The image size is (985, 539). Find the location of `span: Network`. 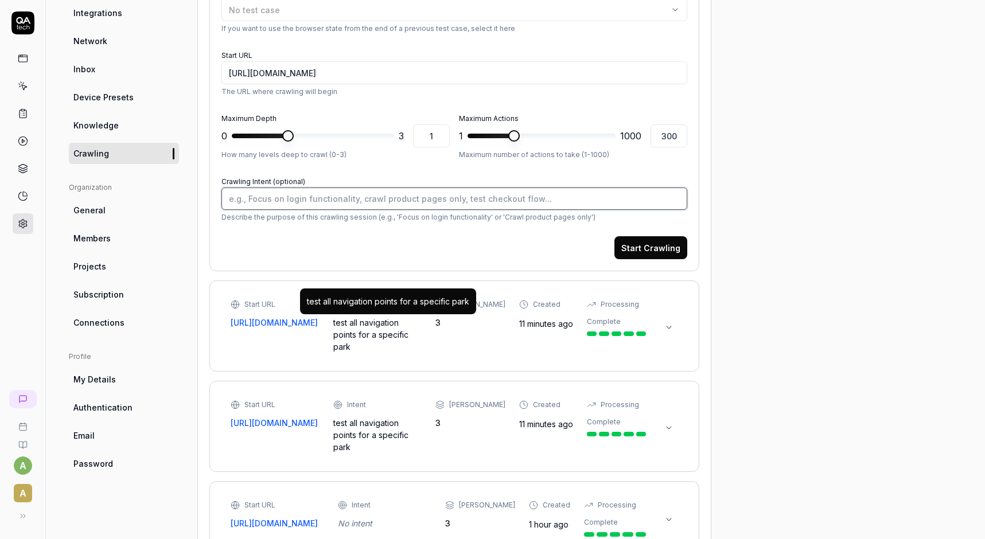

span: Network is located at coordinates (90, 41).